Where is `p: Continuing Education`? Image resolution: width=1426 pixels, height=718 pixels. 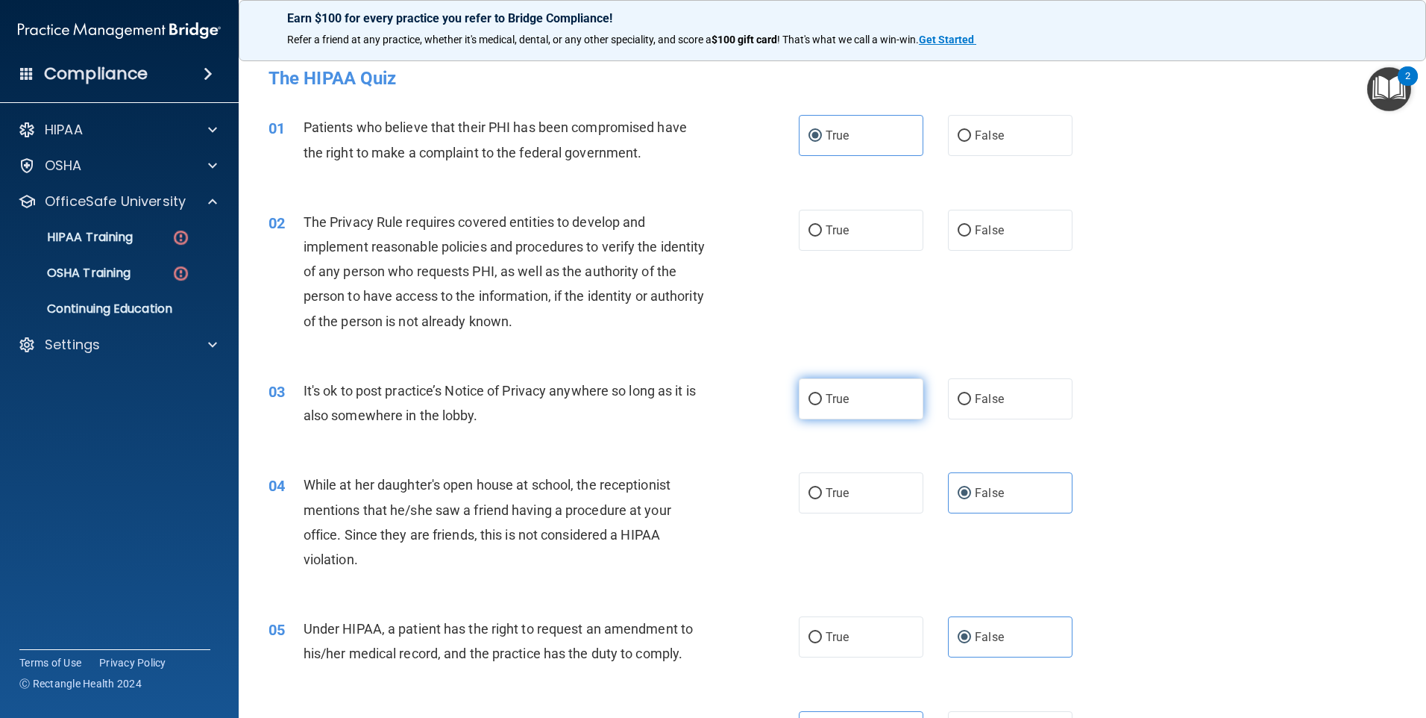
p: Continuing Education is located at coordinates (111, 309).